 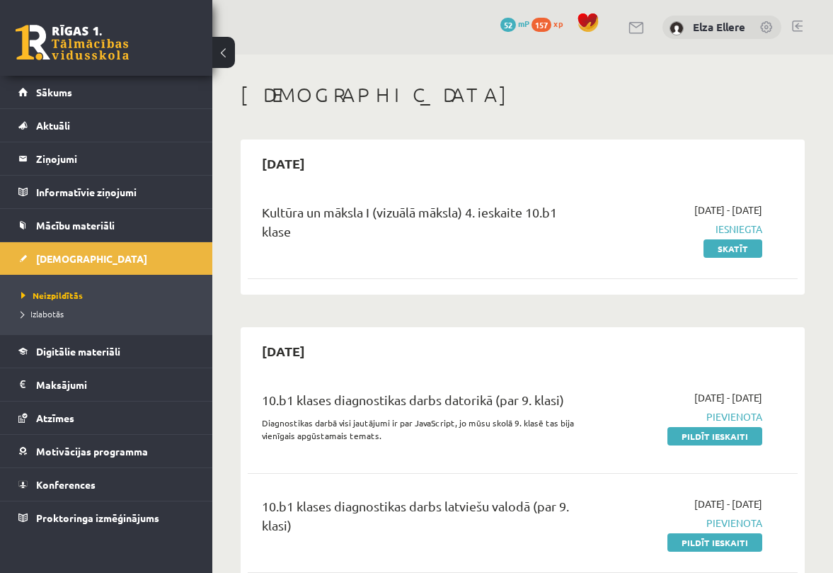 What do you see at coordinates (515, 23) in the screenshot?
I see `a: 52 mP` at bounding box center [515, 23].